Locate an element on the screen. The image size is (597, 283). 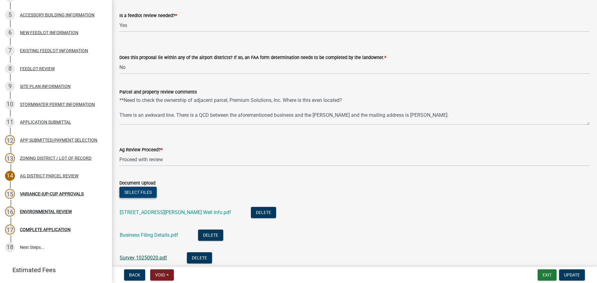
button: Back is located at coordinates (135, 275).